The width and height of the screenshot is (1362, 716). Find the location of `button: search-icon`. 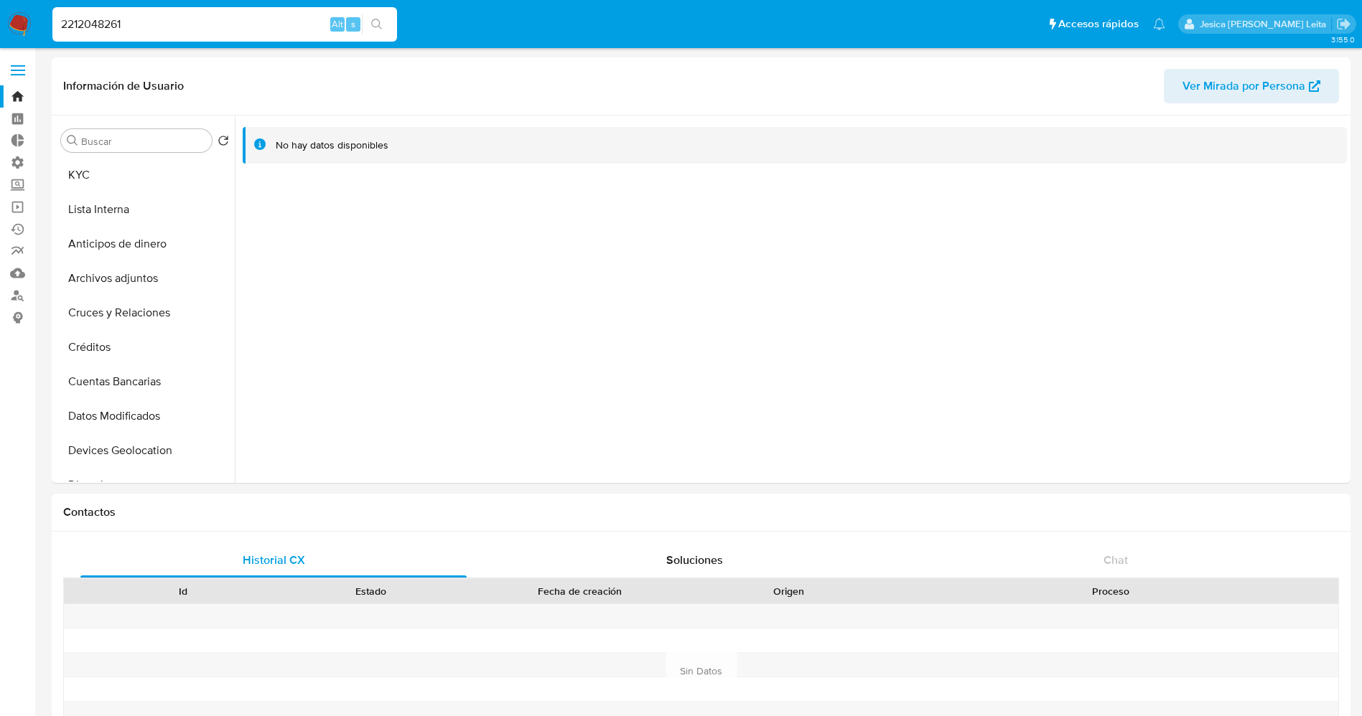

button: search-icon is located at coordinates (376, 24).